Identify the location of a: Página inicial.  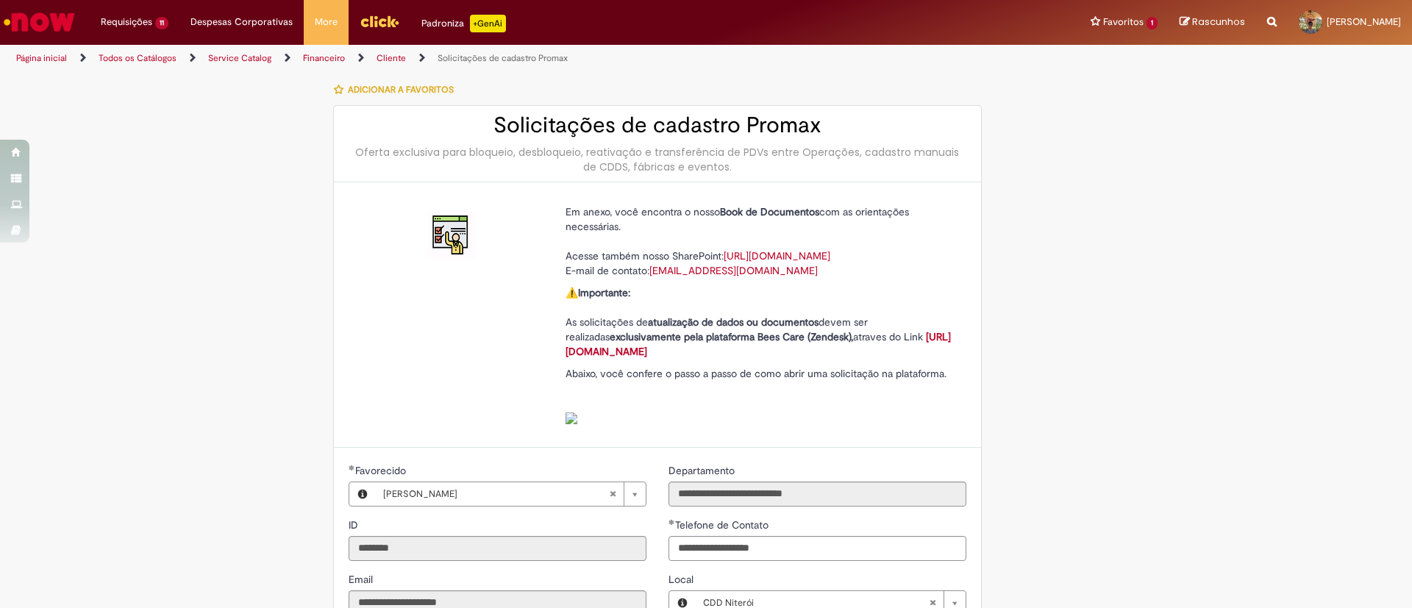
(41, 58).